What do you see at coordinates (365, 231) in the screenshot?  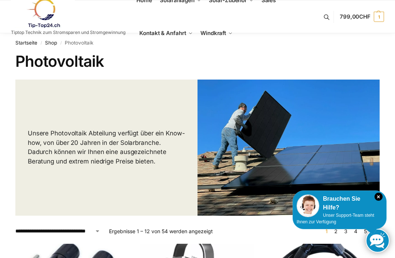 I see `a: Seite 5` at bounding box center [365, 231].